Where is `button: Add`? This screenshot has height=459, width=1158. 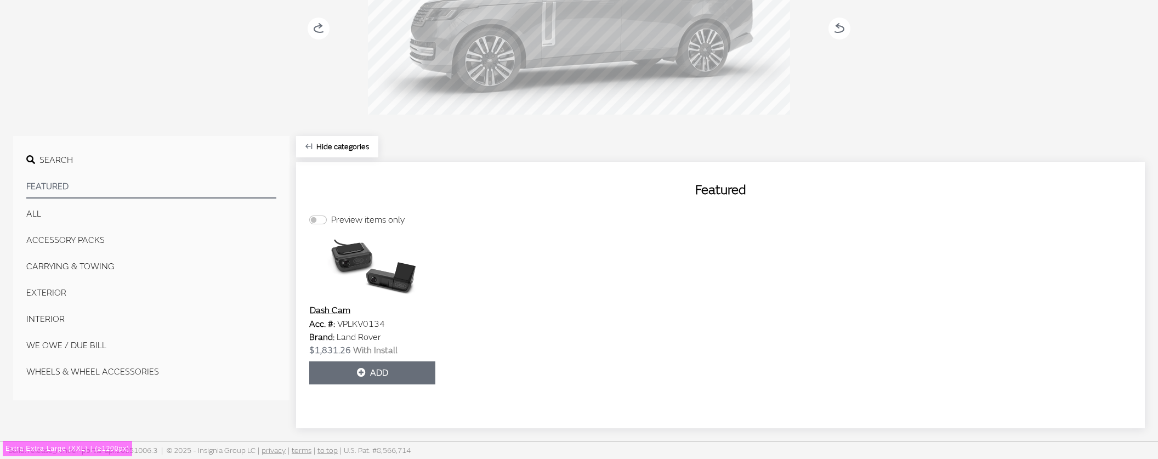 button: Add is located at coordinates (372, 373).